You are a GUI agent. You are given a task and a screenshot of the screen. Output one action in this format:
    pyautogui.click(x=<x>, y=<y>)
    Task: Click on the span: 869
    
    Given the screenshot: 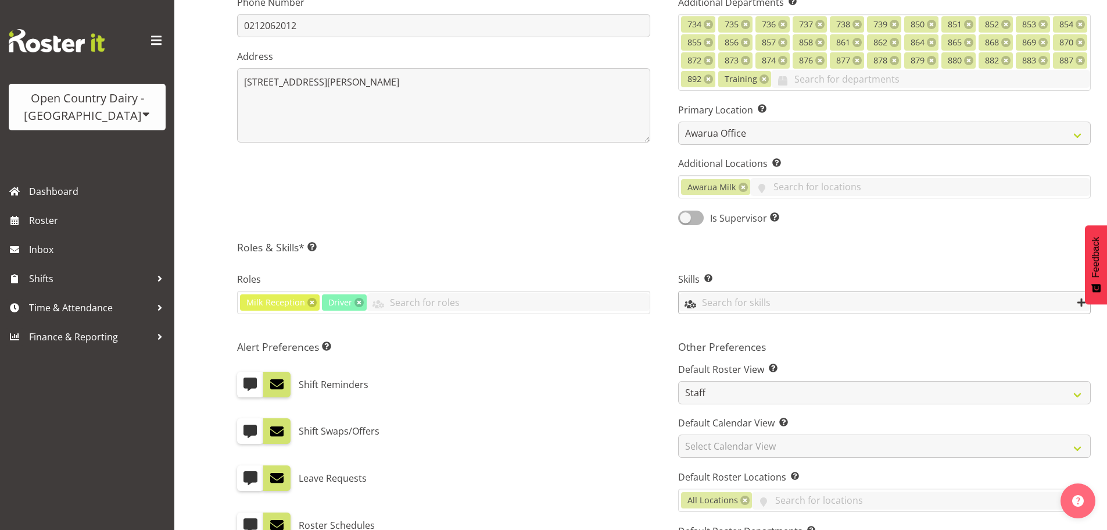 What is the action you would take?
    pyautogui.click(x=1030, y=42)
    